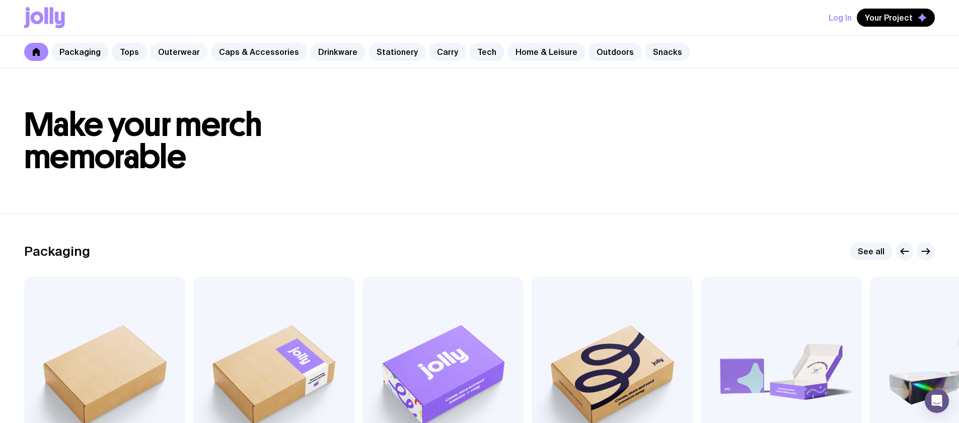  I want to click on button: Your Project, so click(896, 18).